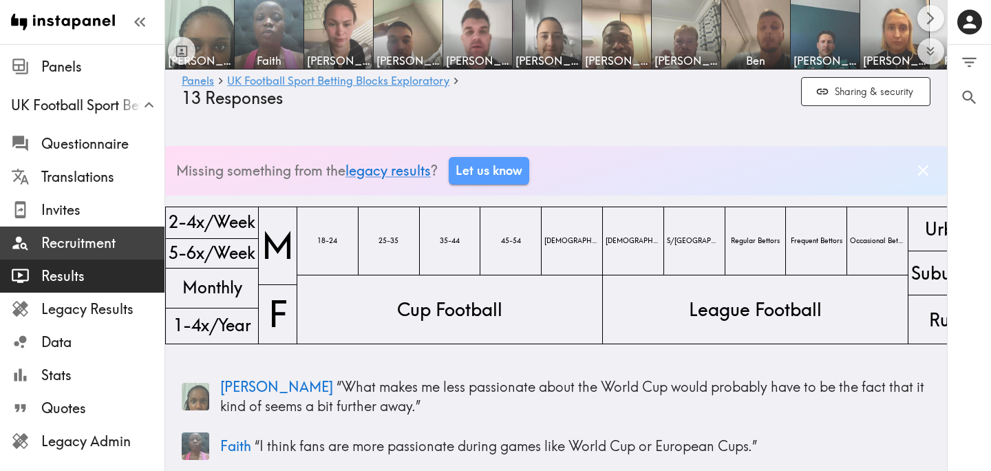 Image resolution: width=991 pixels, height=471 pixels. What do you see at coordinates (277, 246) in the screenshot?
I see `span: M` at bounding box center [277, 246].